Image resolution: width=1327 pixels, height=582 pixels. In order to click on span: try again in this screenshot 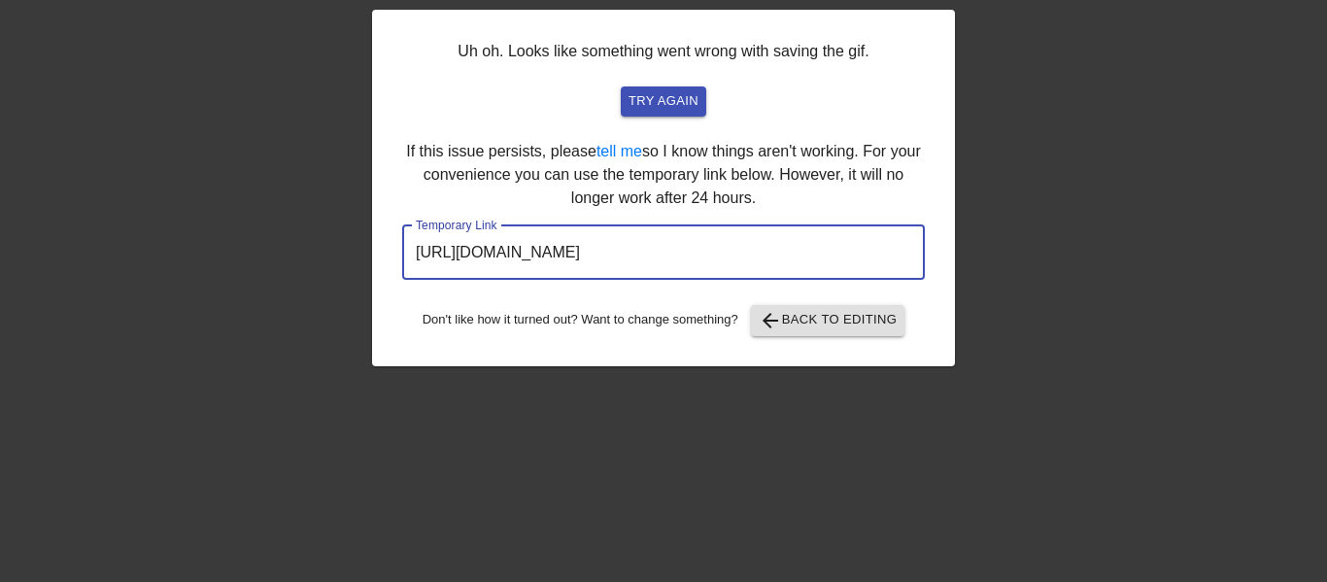, I will do `click(663, 101)`.